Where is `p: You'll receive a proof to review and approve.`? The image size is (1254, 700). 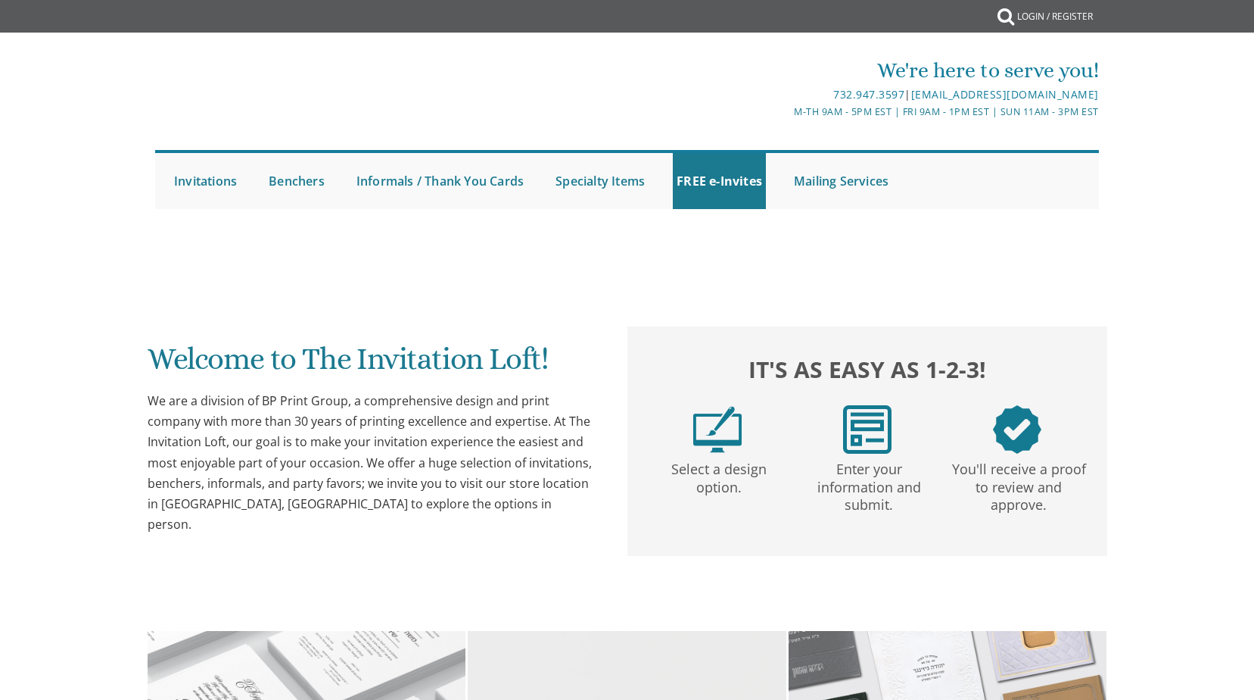
p: You'll receive a proof to review and approve. is located at coordinates (1019, 484).